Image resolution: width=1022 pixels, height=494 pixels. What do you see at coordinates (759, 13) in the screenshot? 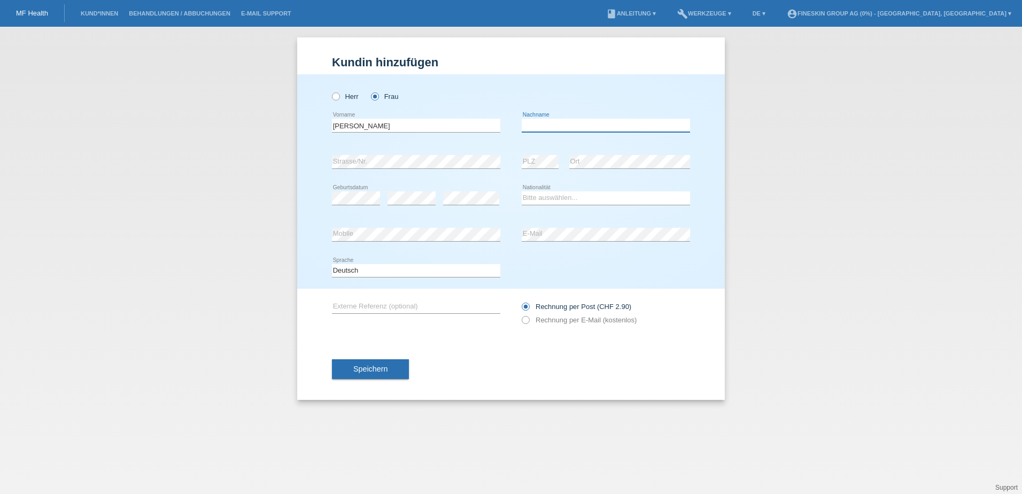
I see `a: DE ▾` at bounding box center [759, 13].